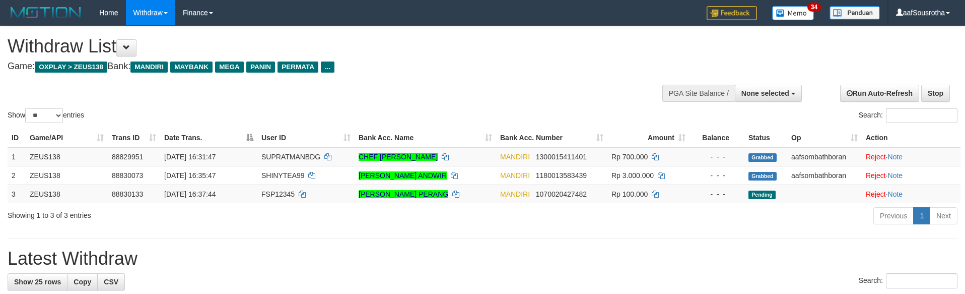 The width and height of the screenshot is (965, 294). What do you see at coordinates (855, 13) in the screenshot?
I see `img: panduan.png` at bounding box center [855, 13].